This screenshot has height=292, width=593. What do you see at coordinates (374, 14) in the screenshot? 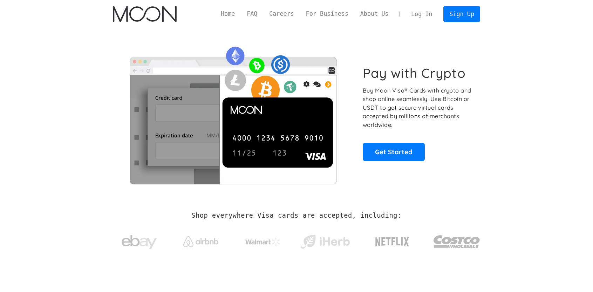
I see `a: About Us` at bounding box center [374, 14].